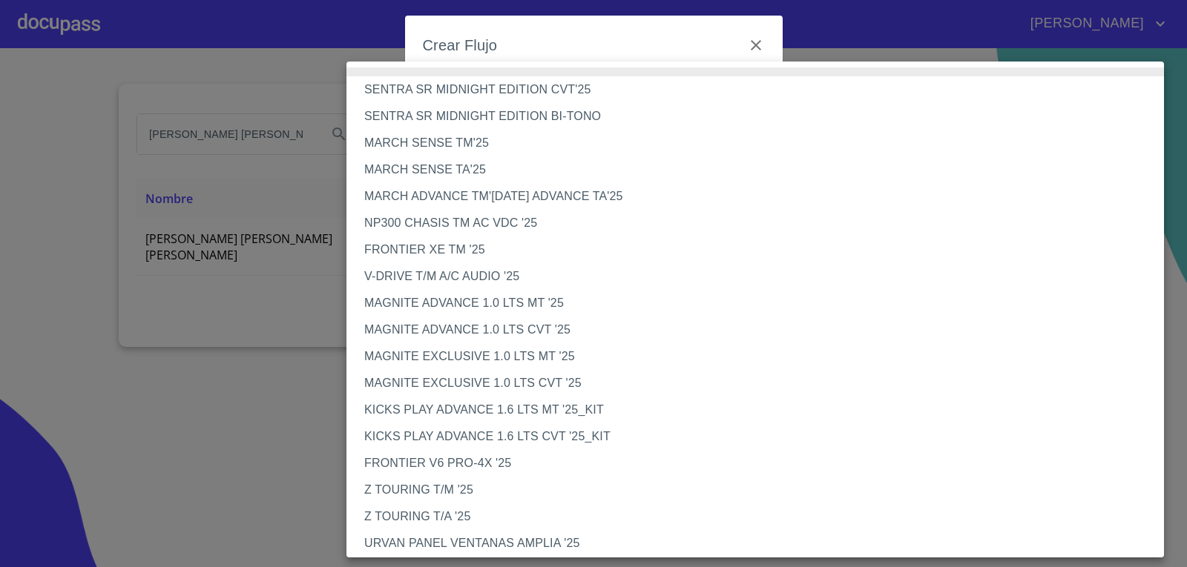 Image resolution: width=1187 pixels, height=567 pixels. I want to click on li: SENTRA SR MIDNIGHT EDITION BI-TONO, so click(760, 116).